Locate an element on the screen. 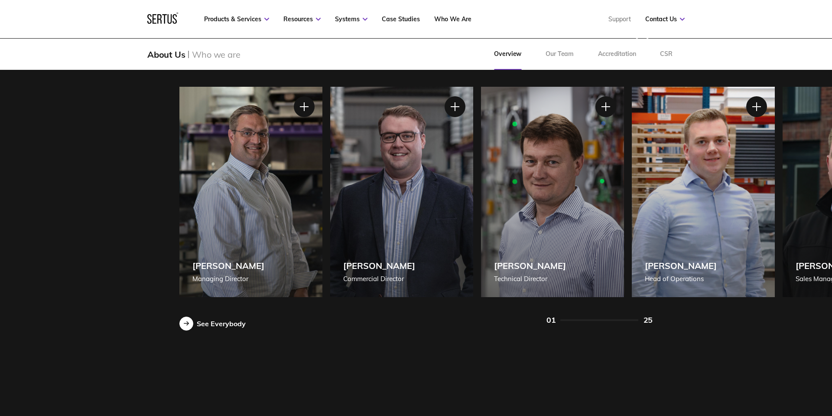 The image size is (832, 416). a: See Everybody is located at coordinates (212, 323).